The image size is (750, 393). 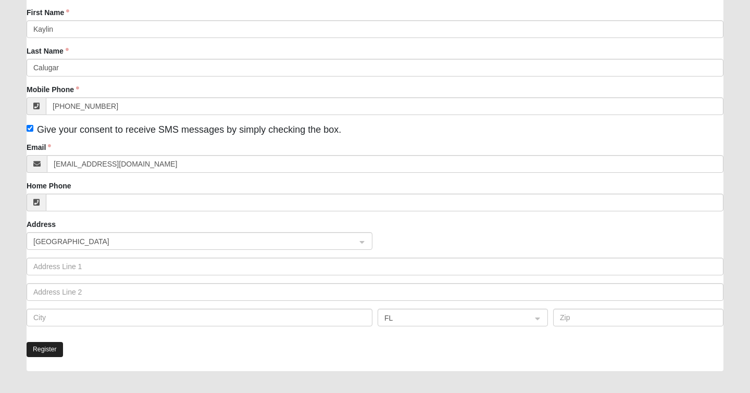 I want to click on label: Email, so click(x=39, y=147).